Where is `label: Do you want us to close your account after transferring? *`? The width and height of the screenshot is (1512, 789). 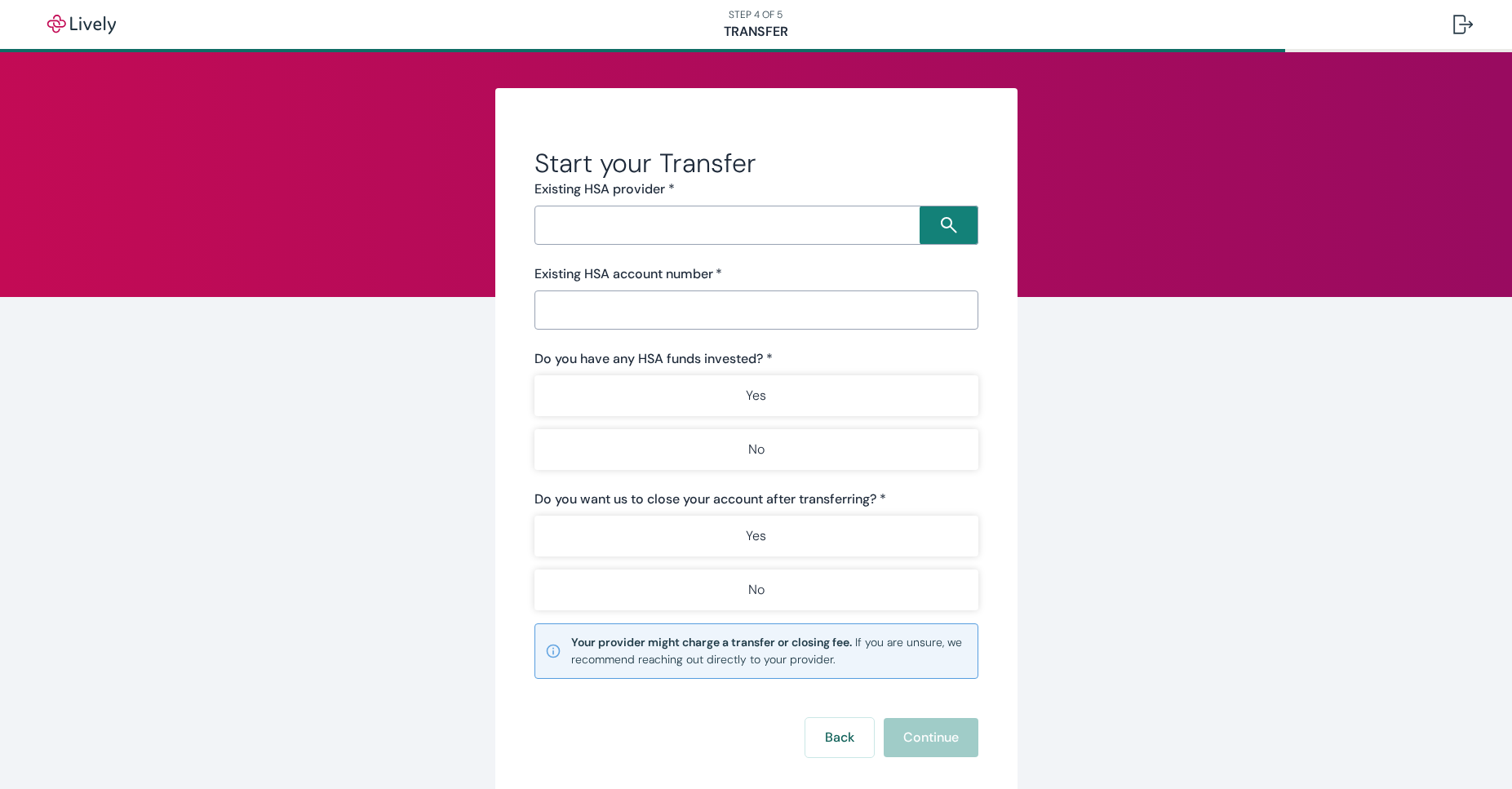 label: Do you want us to close your account after transferring? * is located at coordinates (709, 500).